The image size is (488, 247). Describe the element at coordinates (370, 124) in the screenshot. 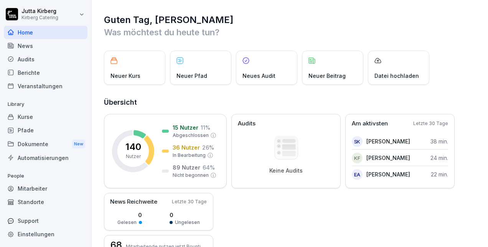

I see `p: Am aktivsten` at that location.